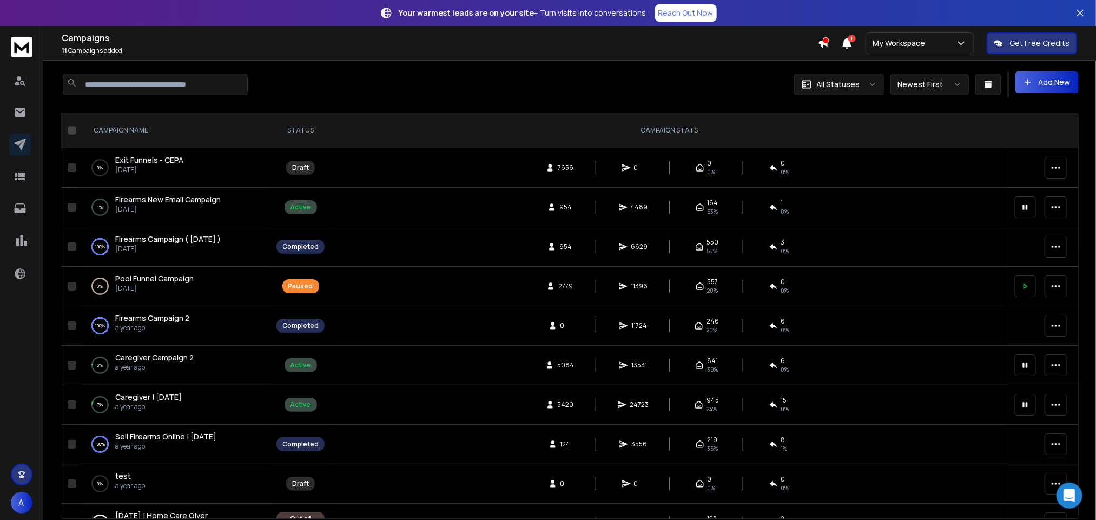  I want to click on p: – Turn visits into conversations, so click(522, 13).